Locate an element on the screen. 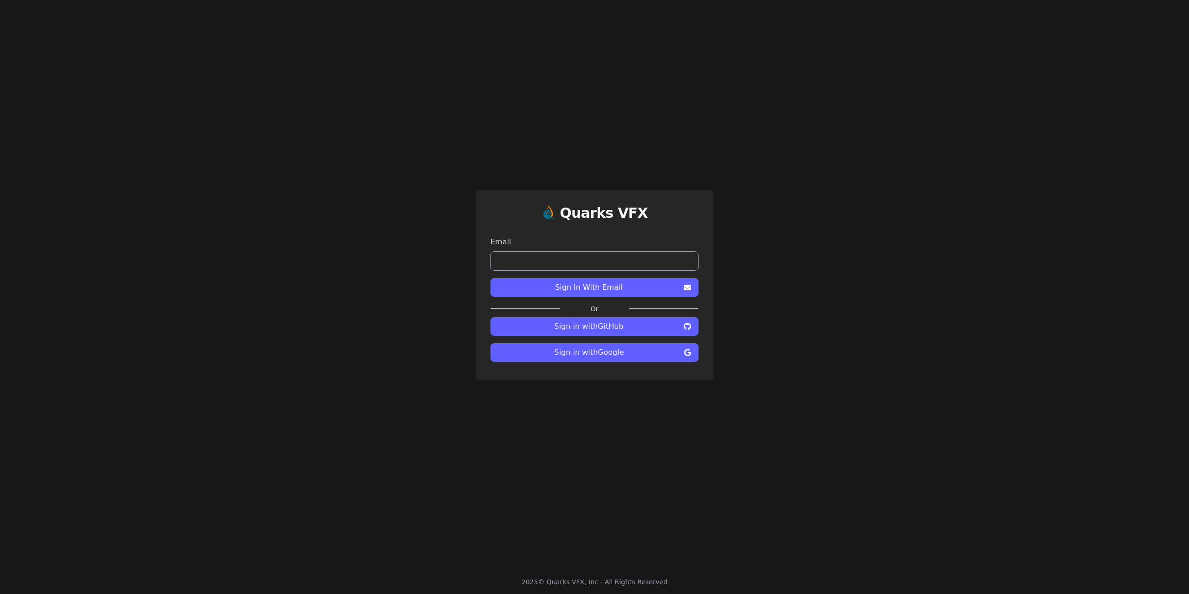 The image size is (1189, 594). button: Sign In With Email is located at coordinates (595, 288).